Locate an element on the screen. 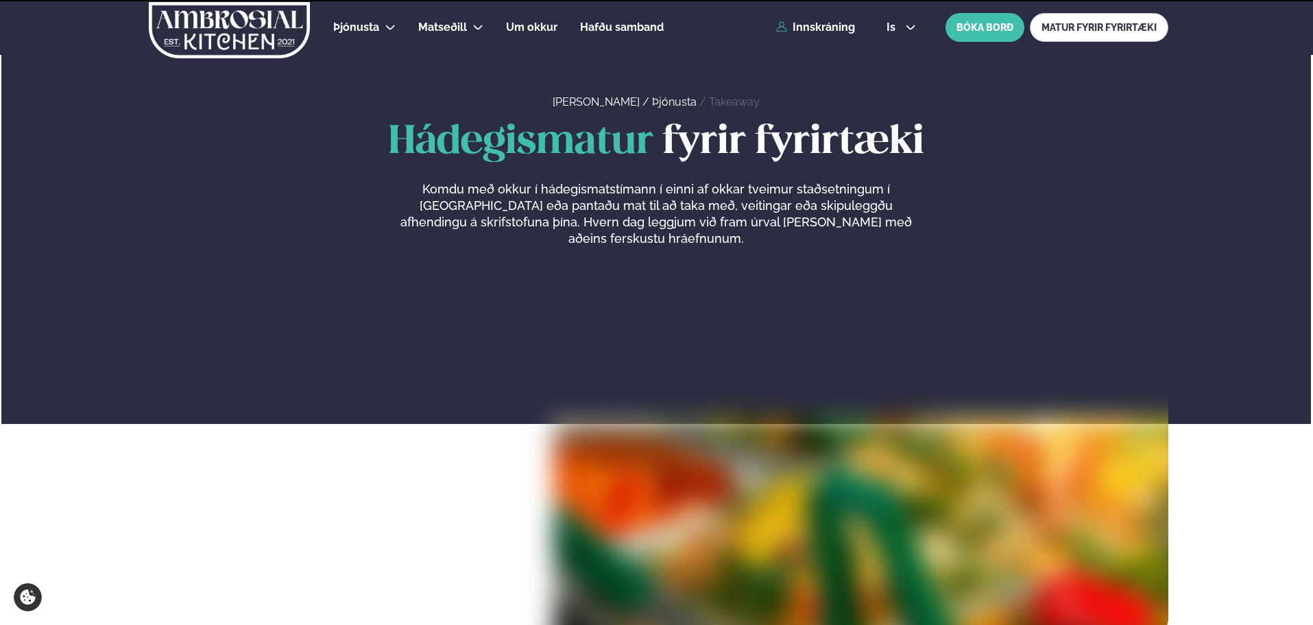 The image size is (1313, 625). span: Hafðu samband is located at coordinates (622, 27).